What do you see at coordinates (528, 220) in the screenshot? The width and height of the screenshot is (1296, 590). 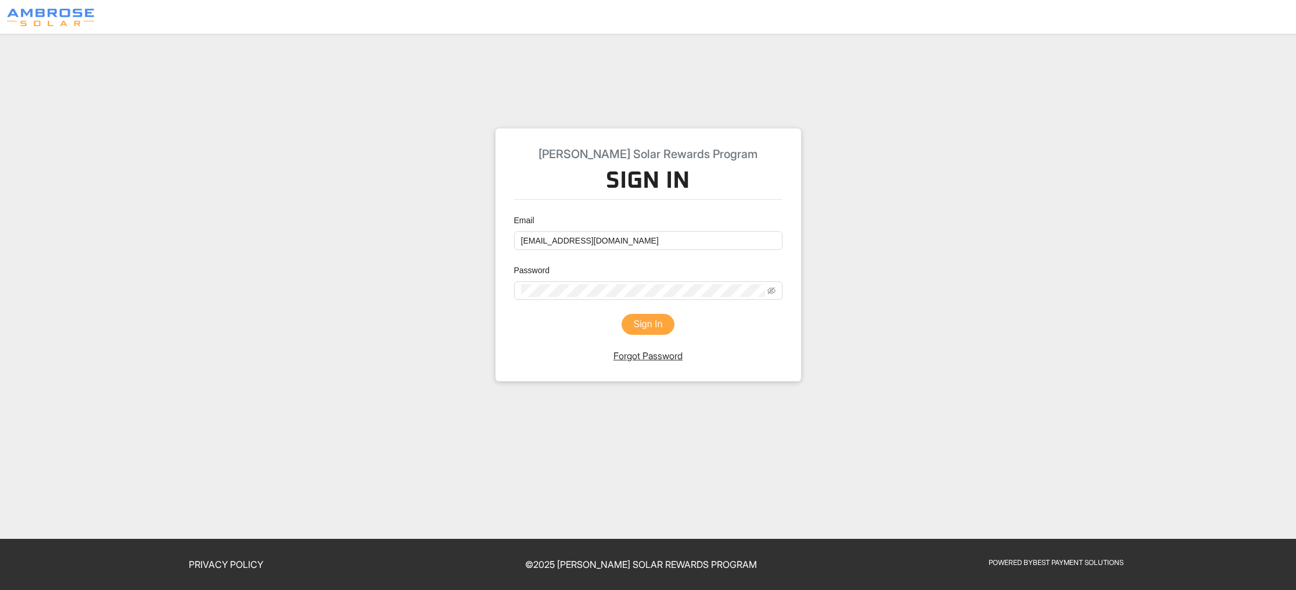 I see `label: Email` at bounding box center [528, 220].